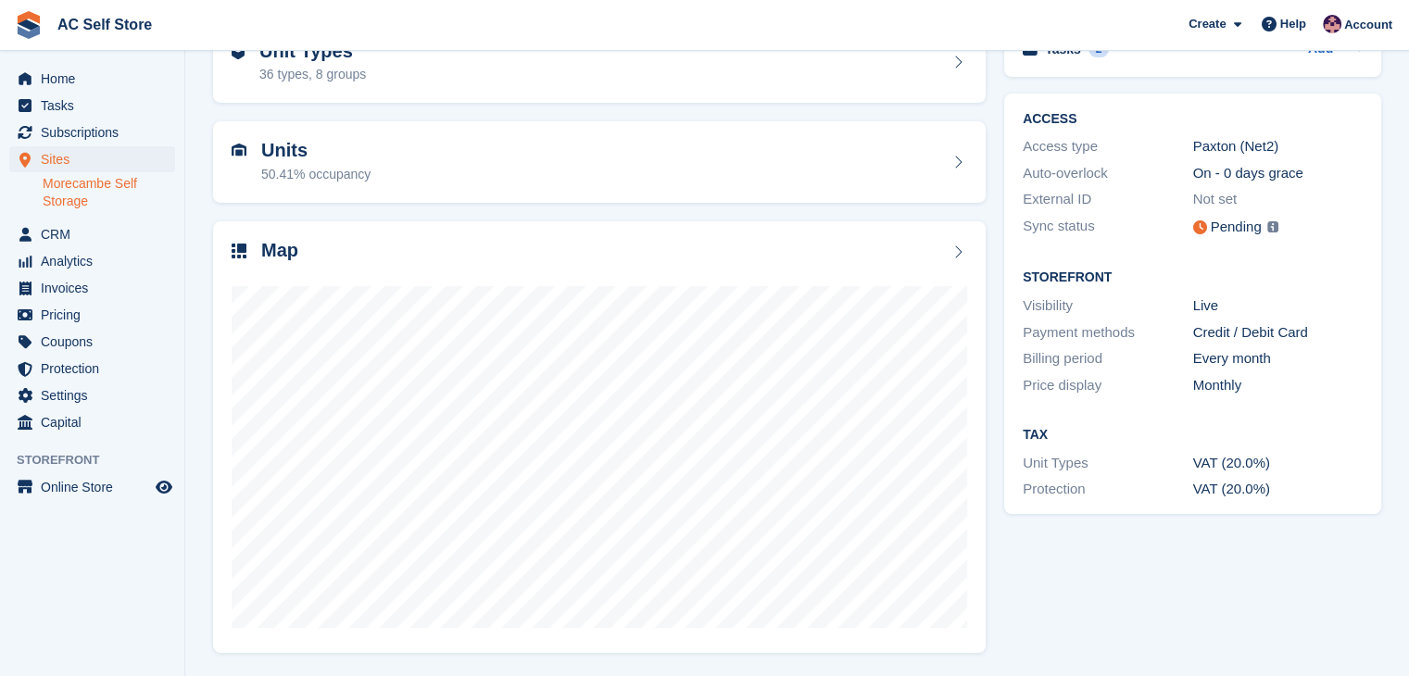 This screenshot has width=1409, height=676. I want to click on a: Preview store, so click(164, 487).